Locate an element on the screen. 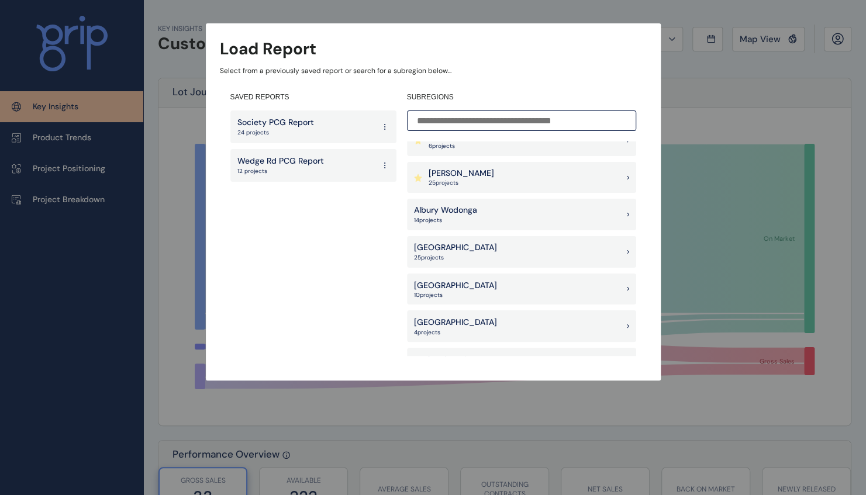 This screenshot has width=866, height=495. h3: Load Report is located at coordinates (268, 49).